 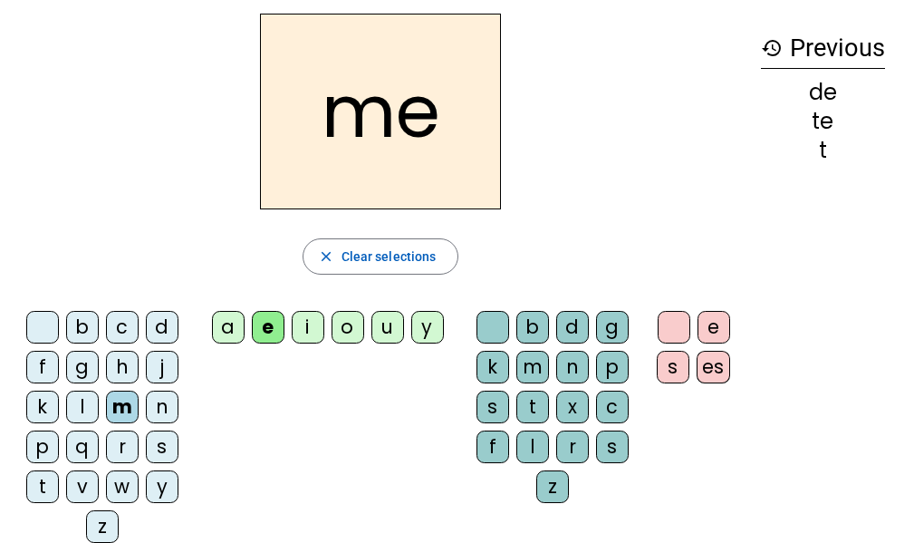 I want to click on div: x, so click(x=573, y=407).